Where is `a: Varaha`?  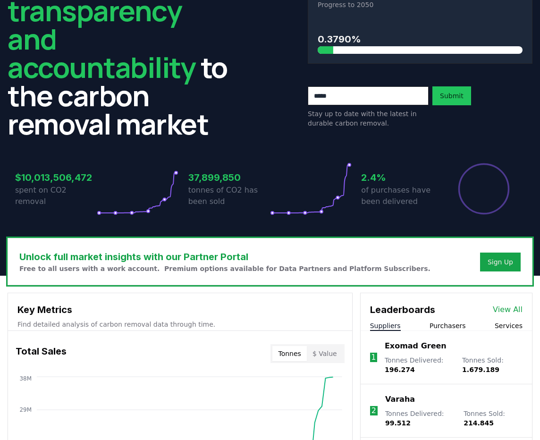 a: Varaha is located at coordinates (400, 399).